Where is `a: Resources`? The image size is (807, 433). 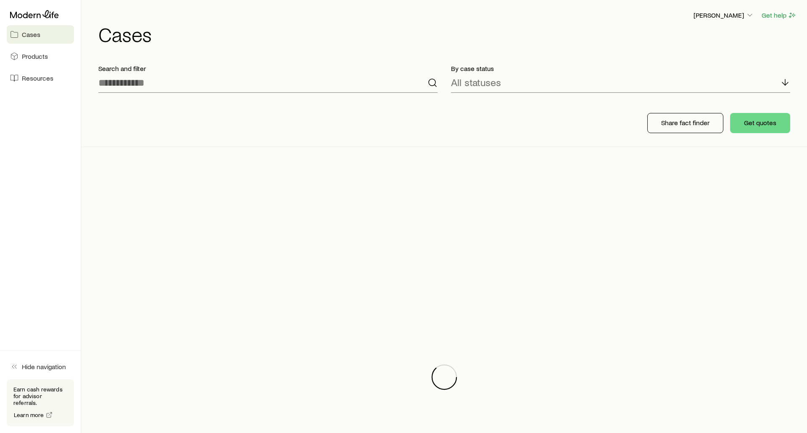
a: Resources is located at coordinates (40, 78).